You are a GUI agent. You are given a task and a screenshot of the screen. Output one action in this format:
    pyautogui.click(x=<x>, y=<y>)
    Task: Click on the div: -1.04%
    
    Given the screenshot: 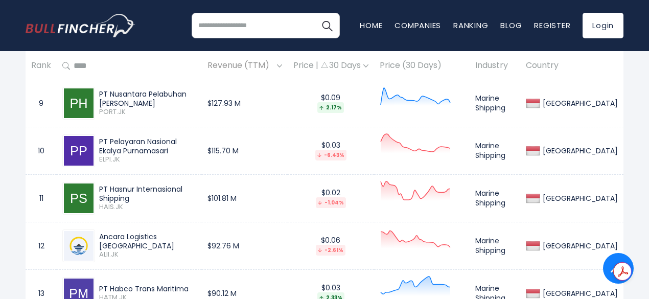 What is the action you would take?
    pyautogui.click(x=331, y=202)
    